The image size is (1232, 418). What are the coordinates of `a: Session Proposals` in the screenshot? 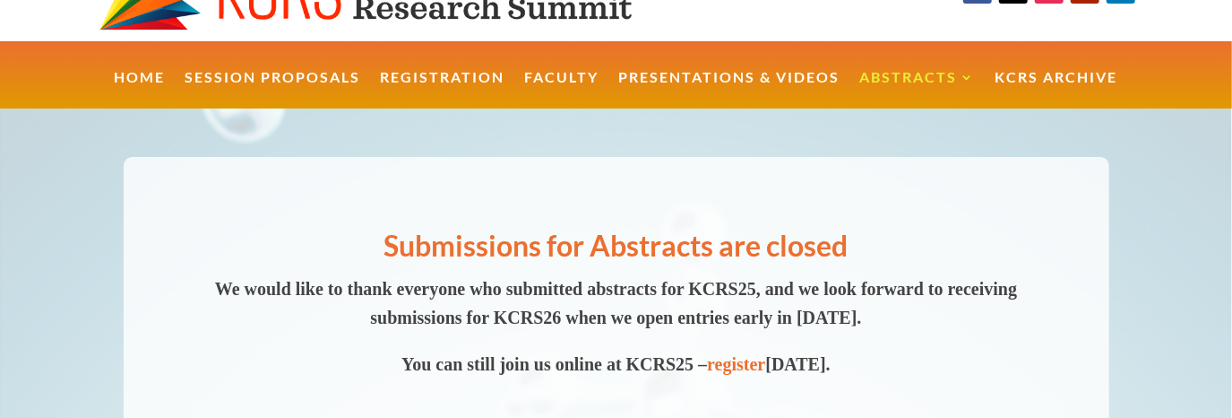 It's located at (273, 90).